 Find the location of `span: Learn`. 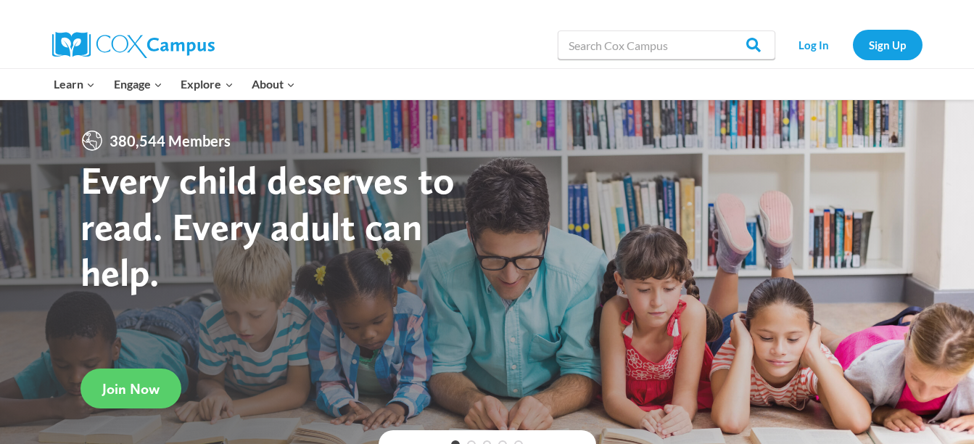

span: Learn is located at coordinates (74, 84).